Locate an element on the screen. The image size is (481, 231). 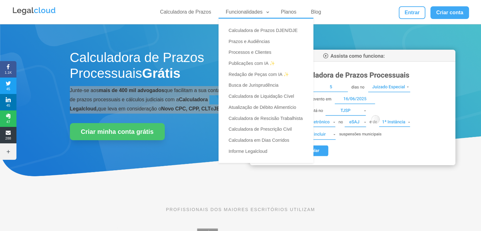
img: Calculadora de Prazos Processuais da Legalcloud is located at coordinates (352, 107).